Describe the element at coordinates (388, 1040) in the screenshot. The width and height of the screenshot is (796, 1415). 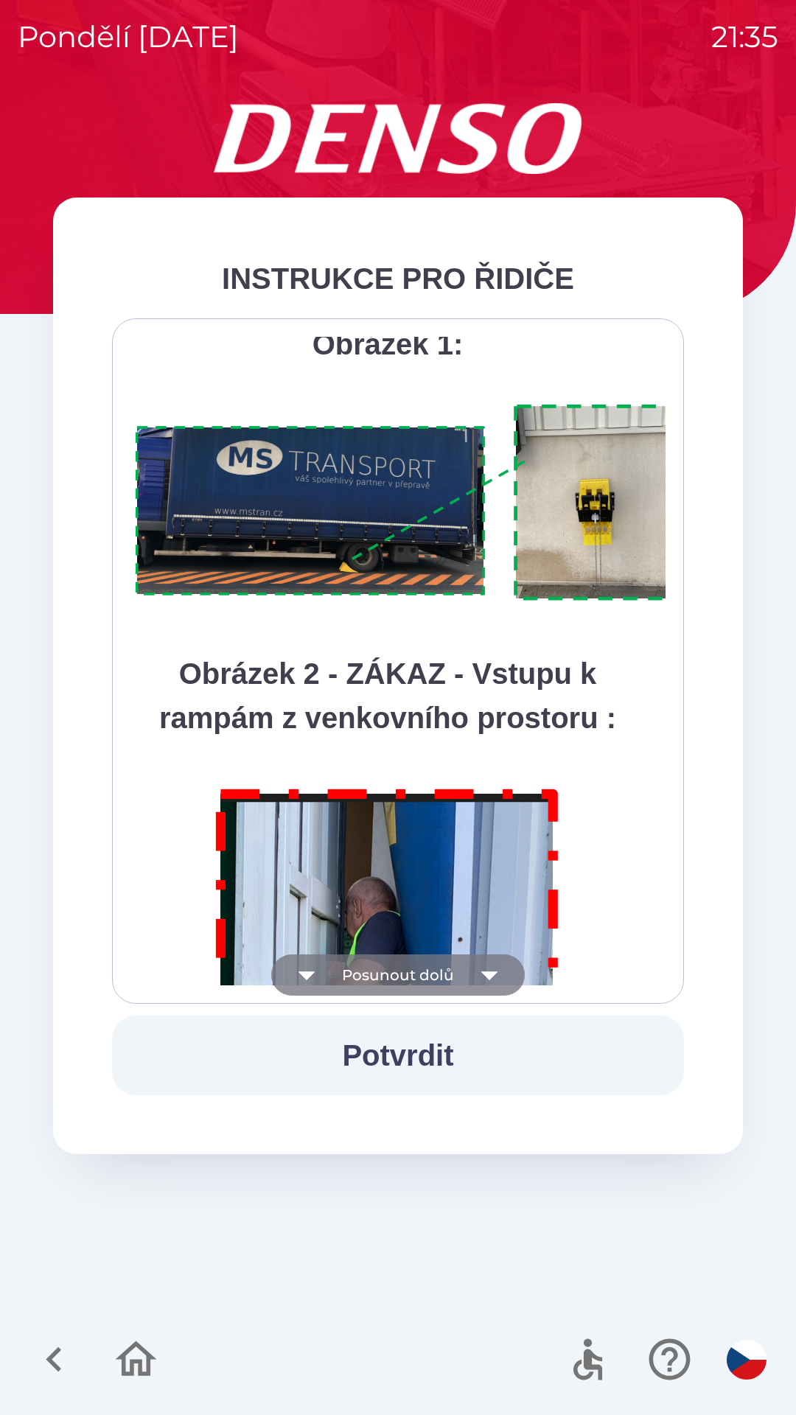
I see `img: M8MNayrTL6gAAAABJRU5ErkJggg==` at that location.